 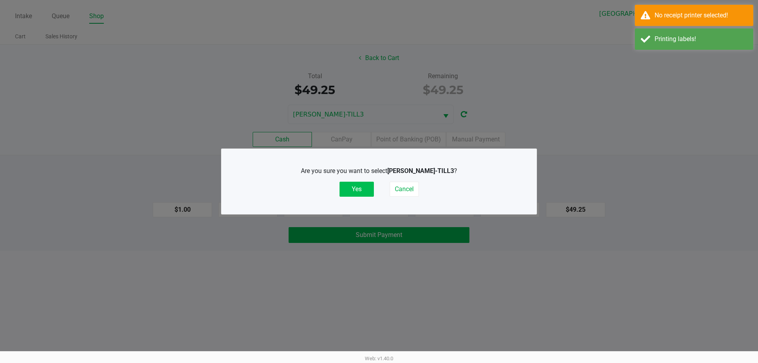 I want to click on div: No receipt printer selected!, so click(x=700, y=15).